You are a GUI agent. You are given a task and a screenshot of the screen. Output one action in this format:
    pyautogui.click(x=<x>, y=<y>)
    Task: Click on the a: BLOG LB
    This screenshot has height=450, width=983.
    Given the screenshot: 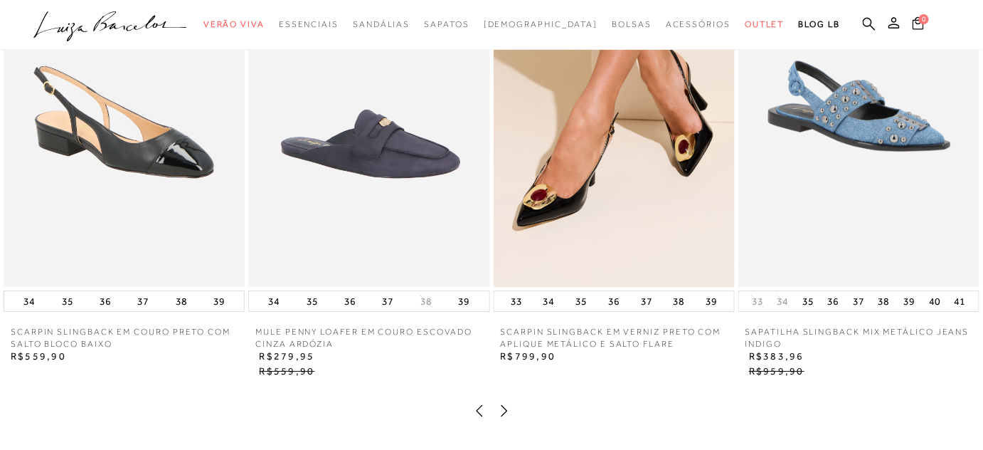 What is the action you would take?
    pyautogui.click(x=820, y=24)
    